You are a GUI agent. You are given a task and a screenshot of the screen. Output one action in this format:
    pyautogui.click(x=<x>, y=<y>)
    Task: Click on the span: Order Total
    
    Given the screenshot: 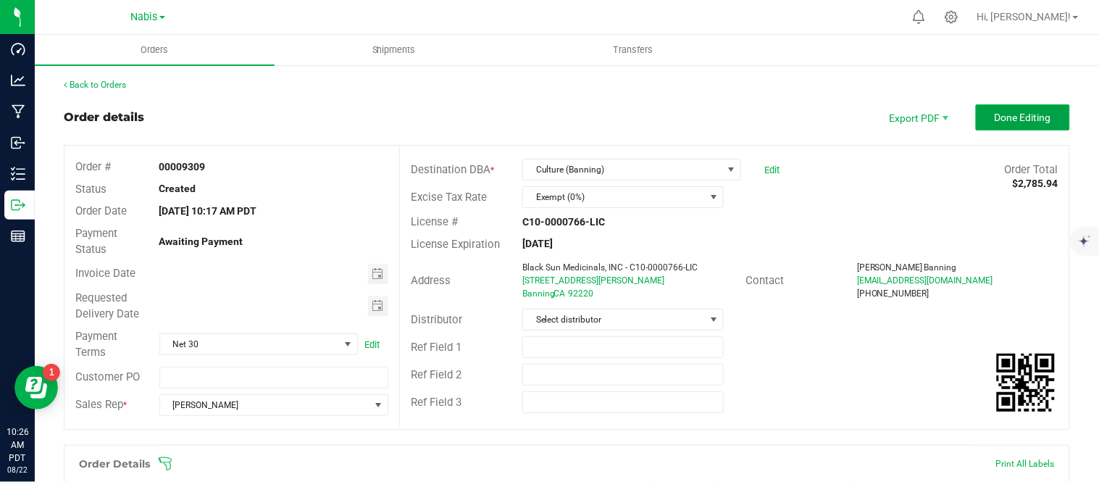 What is the action you would take?
    pyautogui.click(x=1031, y=169)
    